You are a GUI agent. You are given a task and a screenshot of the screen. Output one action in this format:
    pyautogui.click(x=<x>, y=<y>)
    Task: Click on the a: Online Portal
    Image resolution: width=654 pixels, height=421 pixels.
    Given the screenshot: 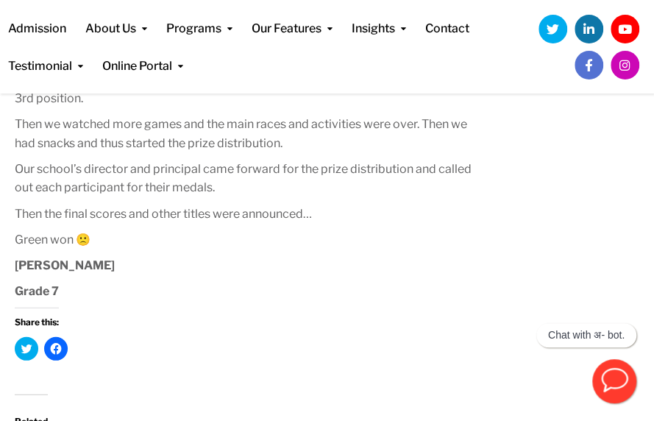 What is the action you would take?
    pyautogui.click(x=143, y=56)
    